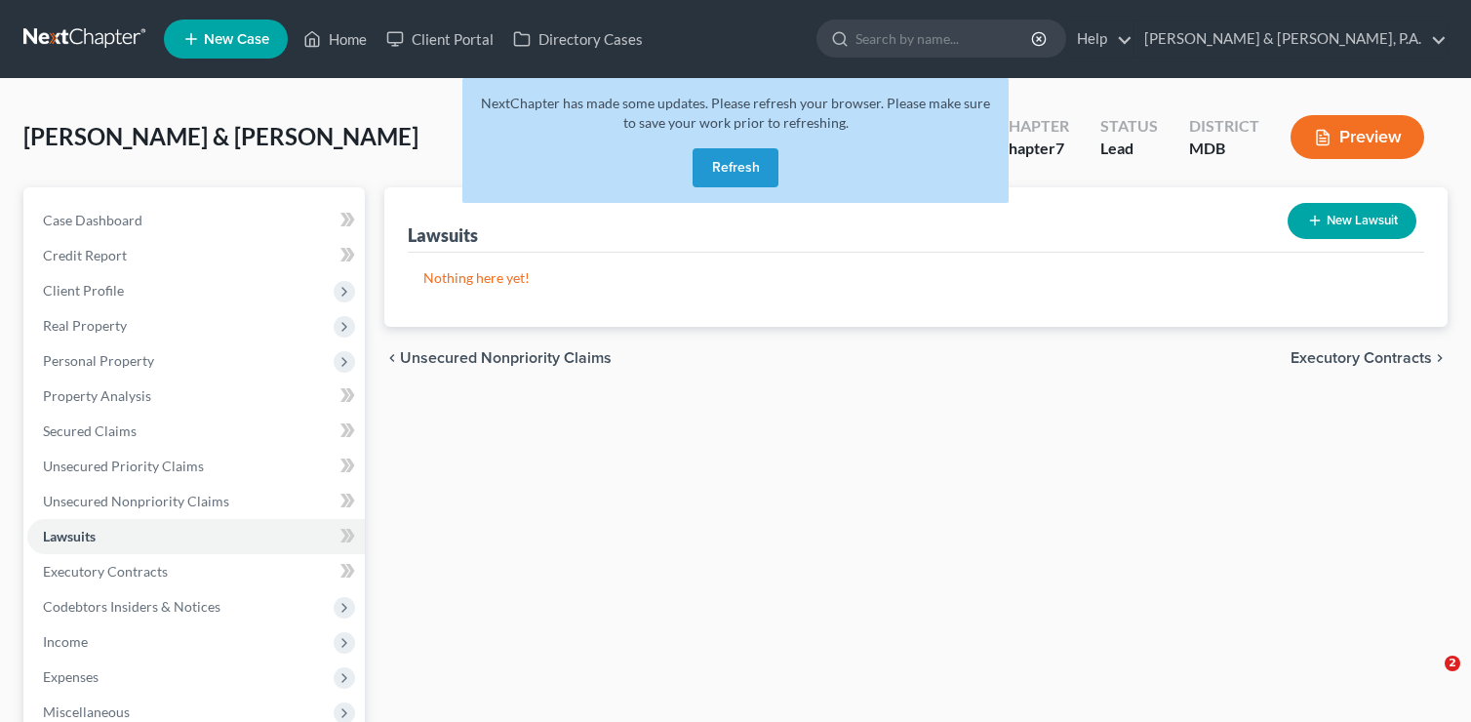 The height and width of the screenshot is (722, 1471). I want to click on div: District, so click(1224, 126).